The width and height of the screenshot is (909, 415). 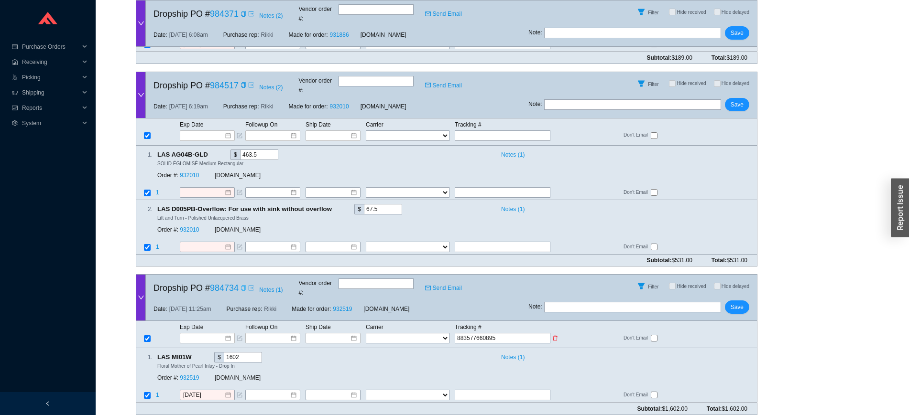 I want to click on span: credit-card, so click(x=15, y=47).